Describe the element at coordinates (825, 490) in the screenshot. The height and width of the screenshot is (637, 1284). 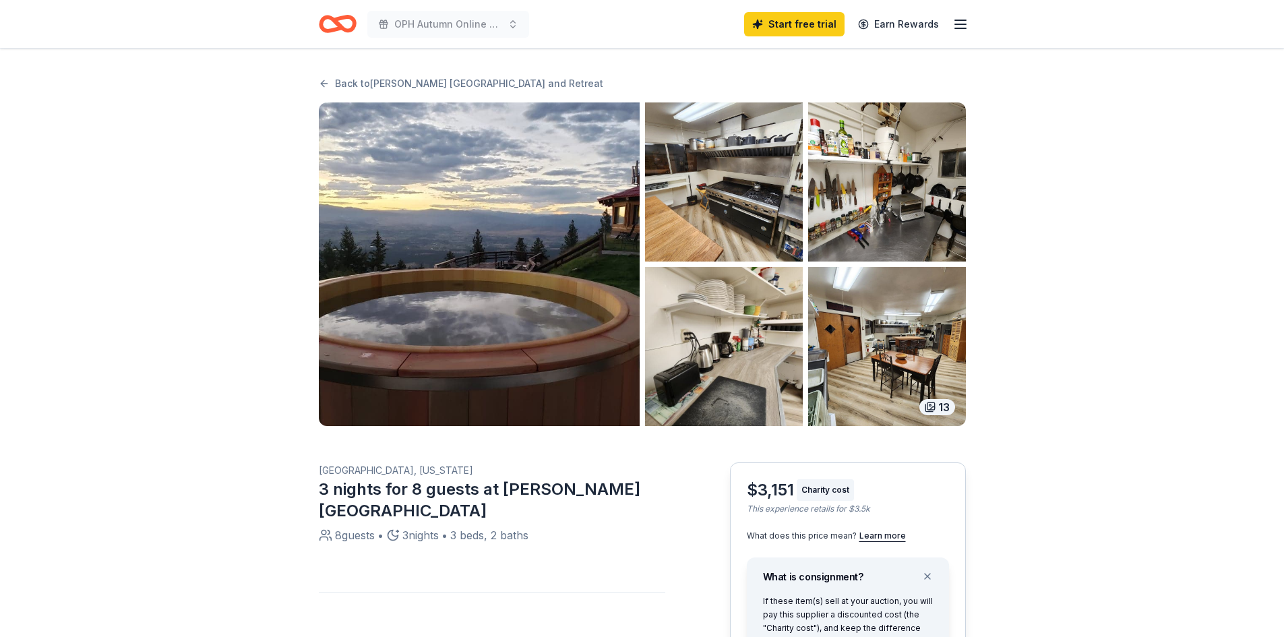
I see `div: Charity cost` at that location.